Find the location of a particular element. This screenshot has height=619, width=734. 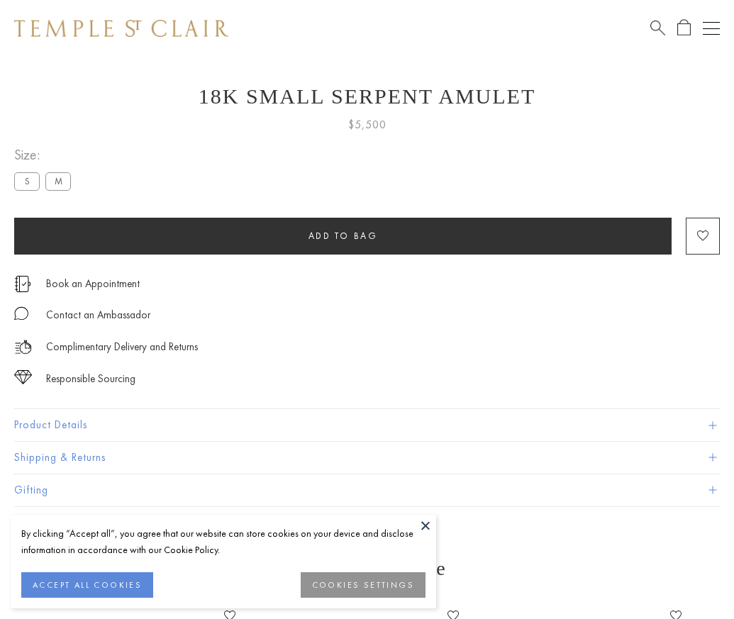

h1: 18K Small Serpent Amulet is located at coordinates (367, 96).